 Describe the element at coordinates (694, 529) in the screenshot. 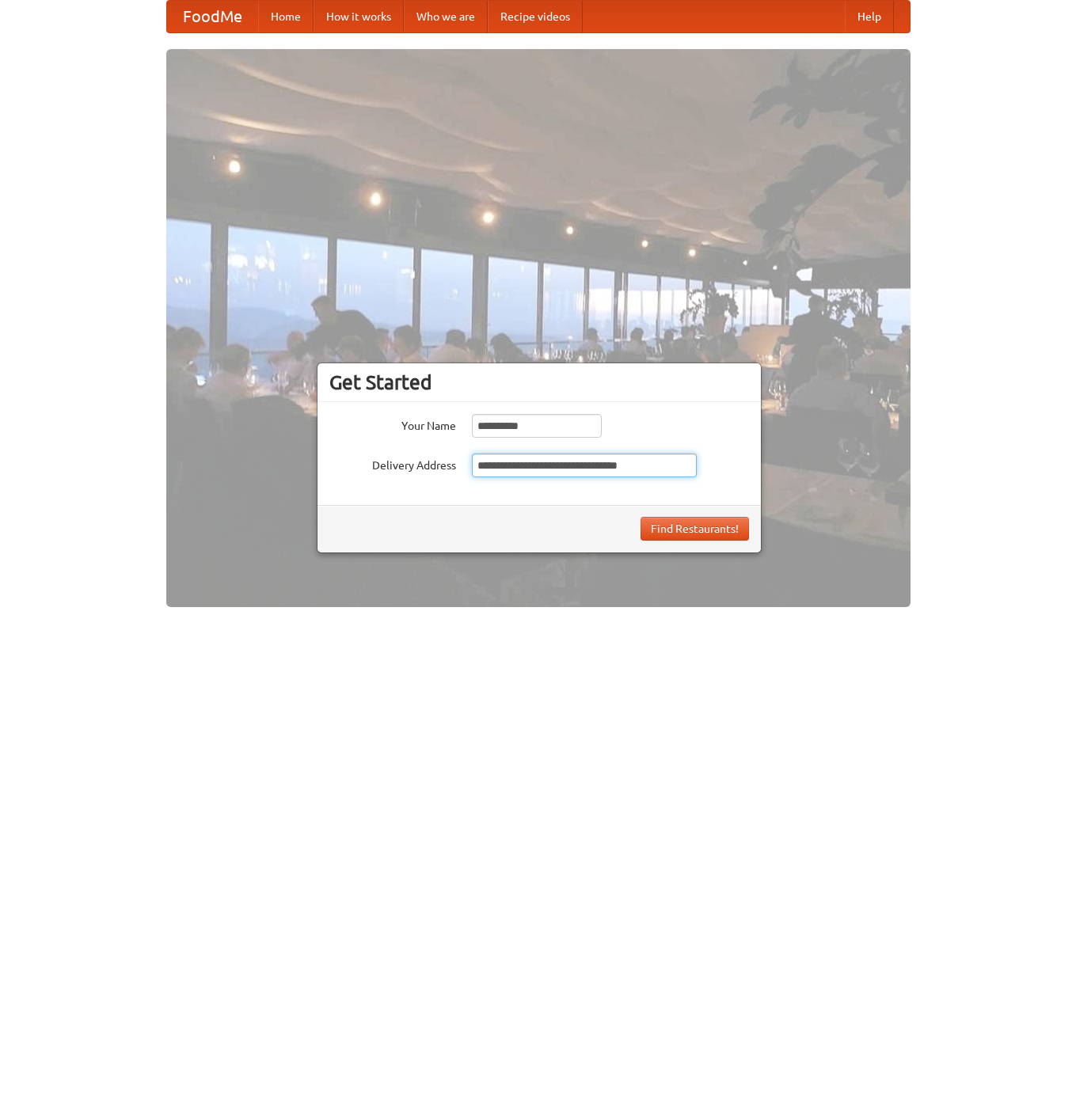

I see `button: Find Restaurants!` at that location.